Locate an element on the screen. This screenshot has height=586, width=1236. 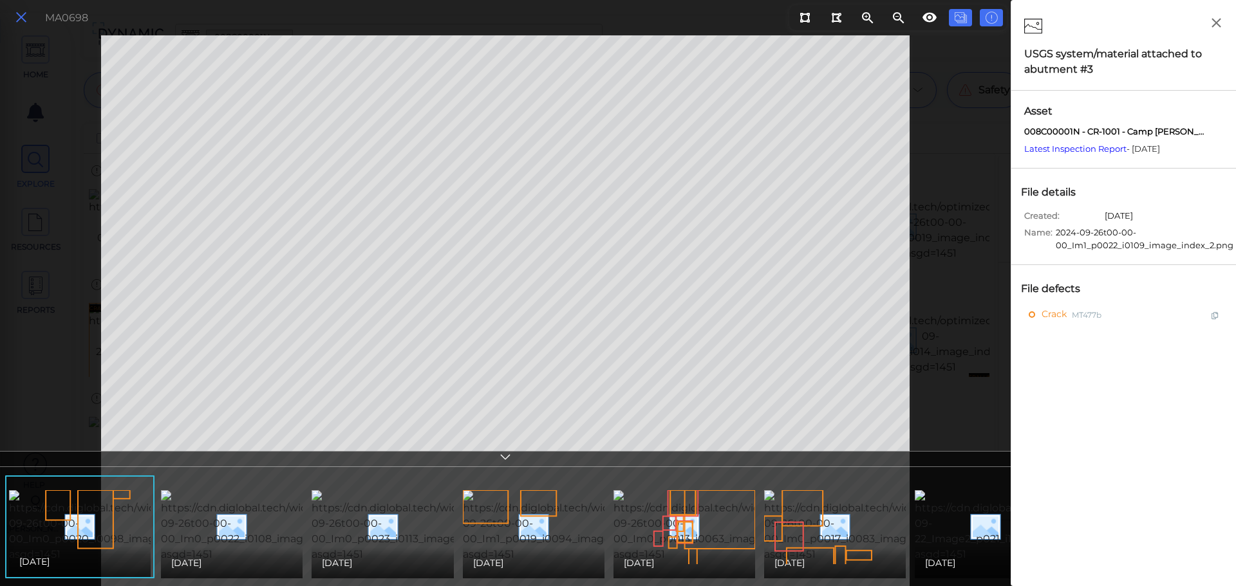
span: 008C00001N - CR-1001 - Camp Ernst Rd Over GUNPOWDER CREEK is located at coordinates (1114, 132).